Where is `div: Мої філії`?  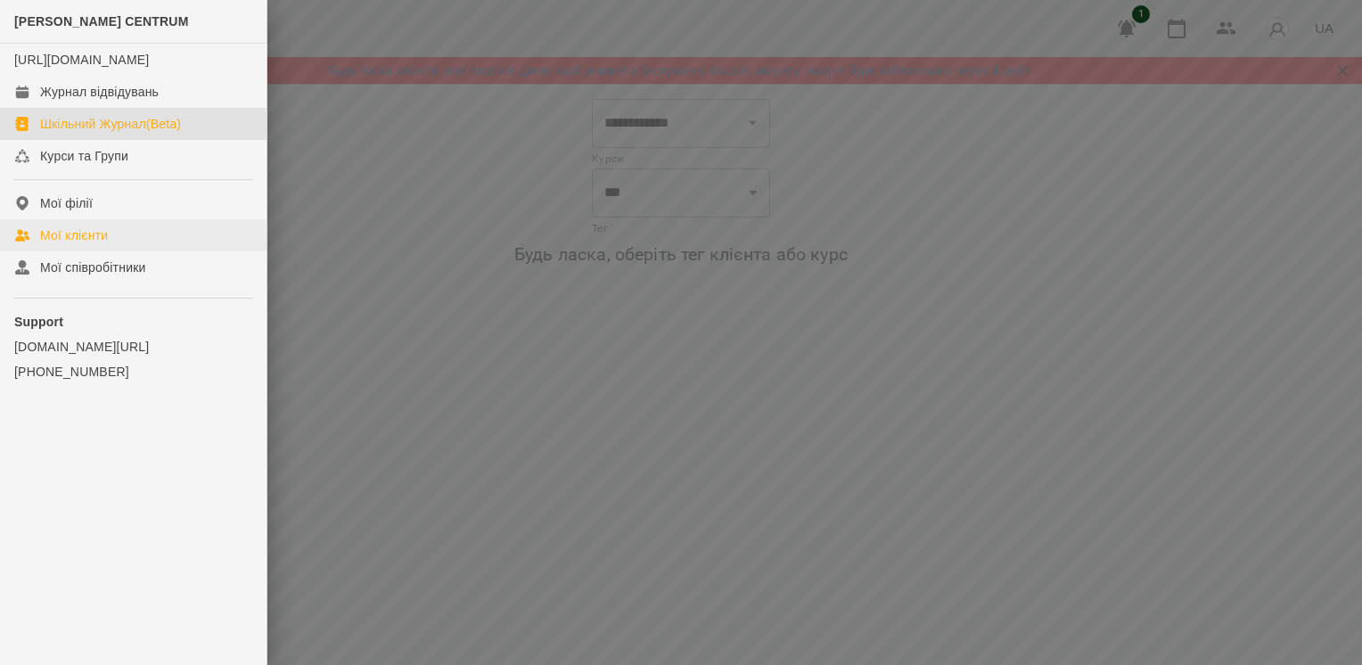
div: Мої філії is located at coordinates (66, 203).